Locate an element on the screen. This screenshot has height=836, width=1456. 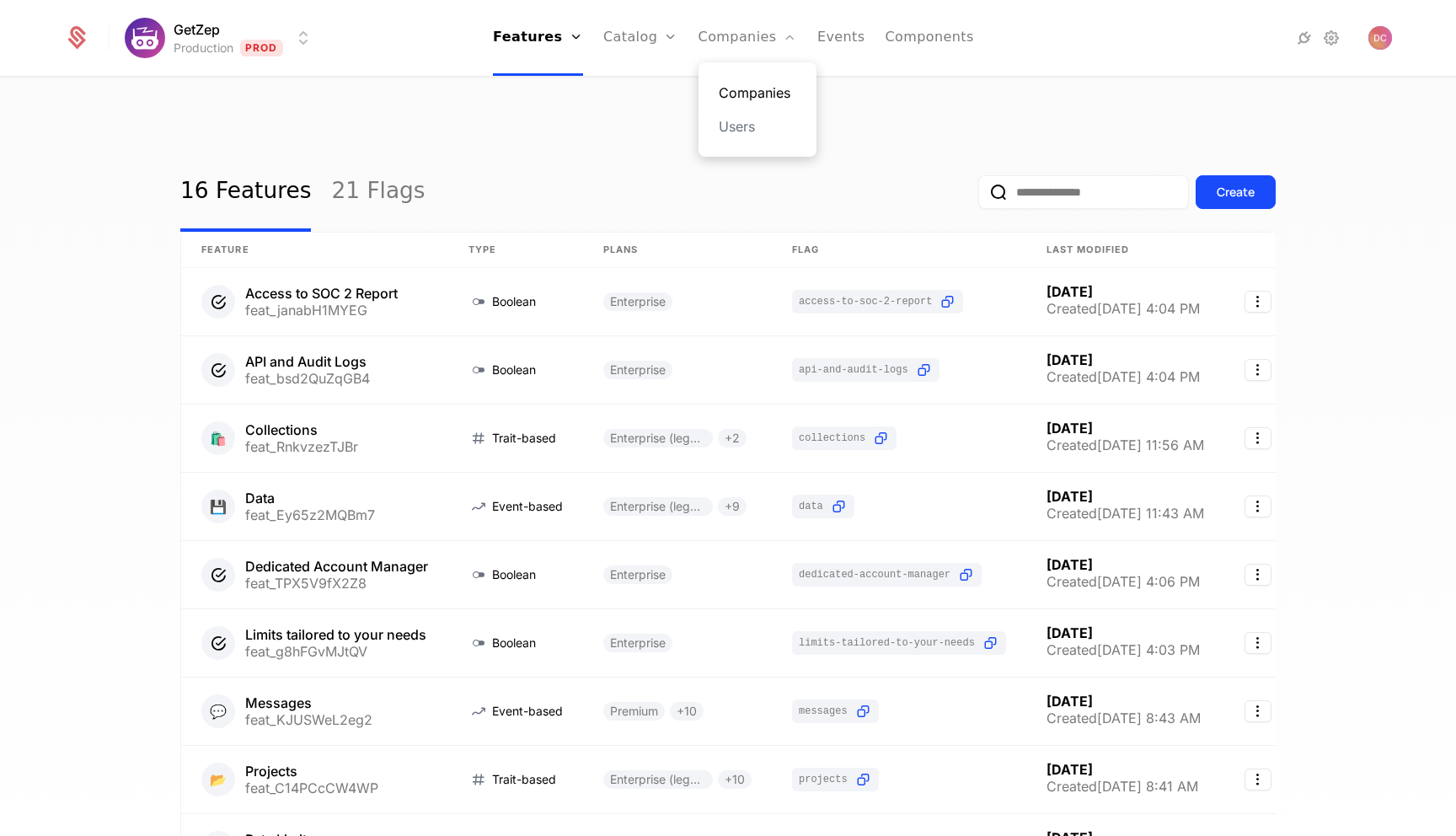
button: Select environment is located at coordinates (221, 38).